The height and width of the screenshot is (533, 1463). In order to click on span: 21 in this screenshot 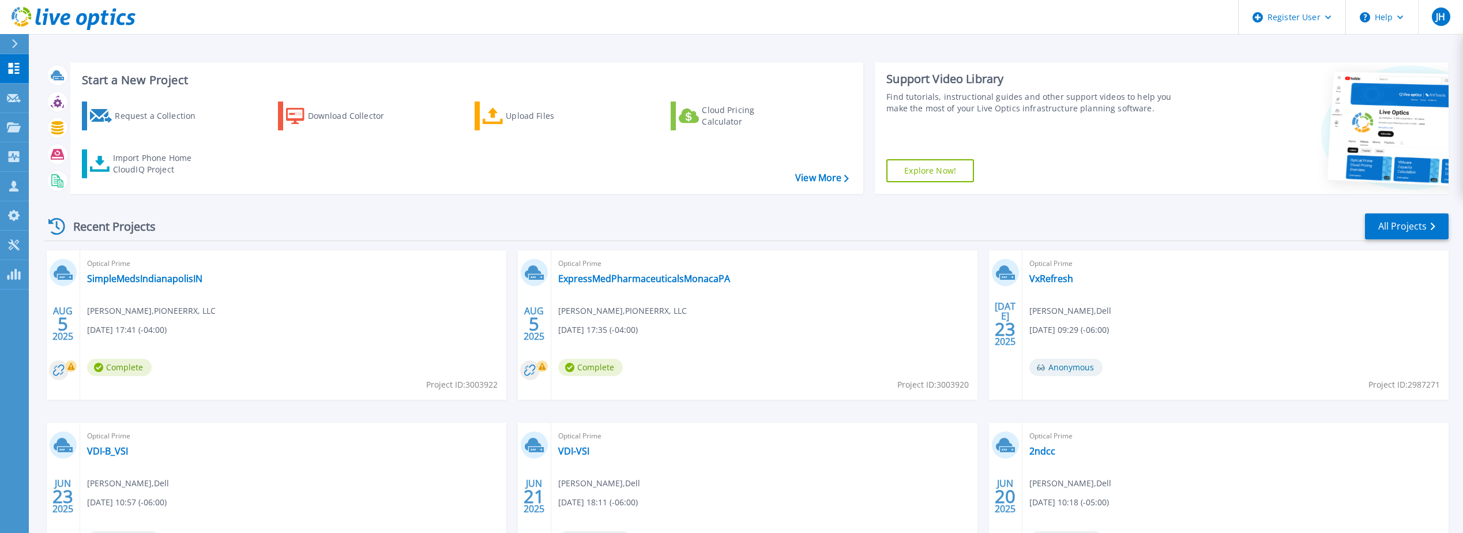, I will do `click(534, 496)`.